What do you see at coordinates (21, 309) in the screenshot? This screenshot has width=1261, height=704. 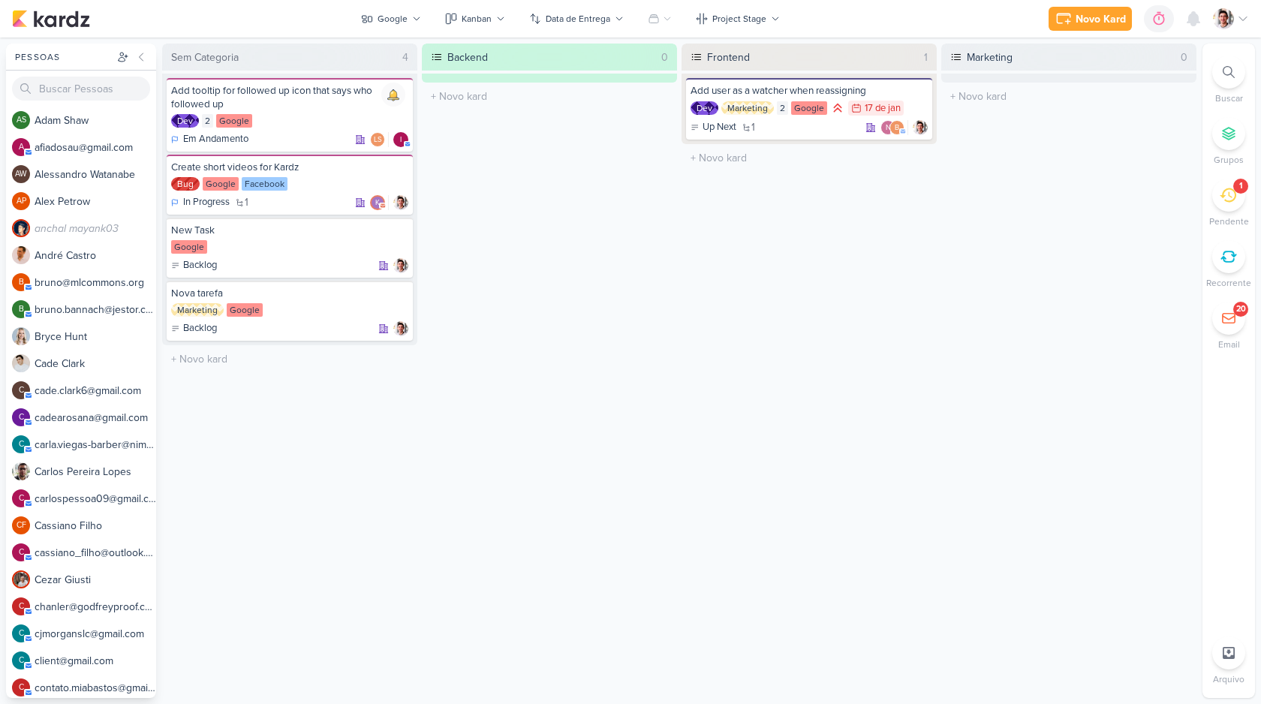 I see `div: bruno.bannach@jestor.com` at bounding box center [21, 309].